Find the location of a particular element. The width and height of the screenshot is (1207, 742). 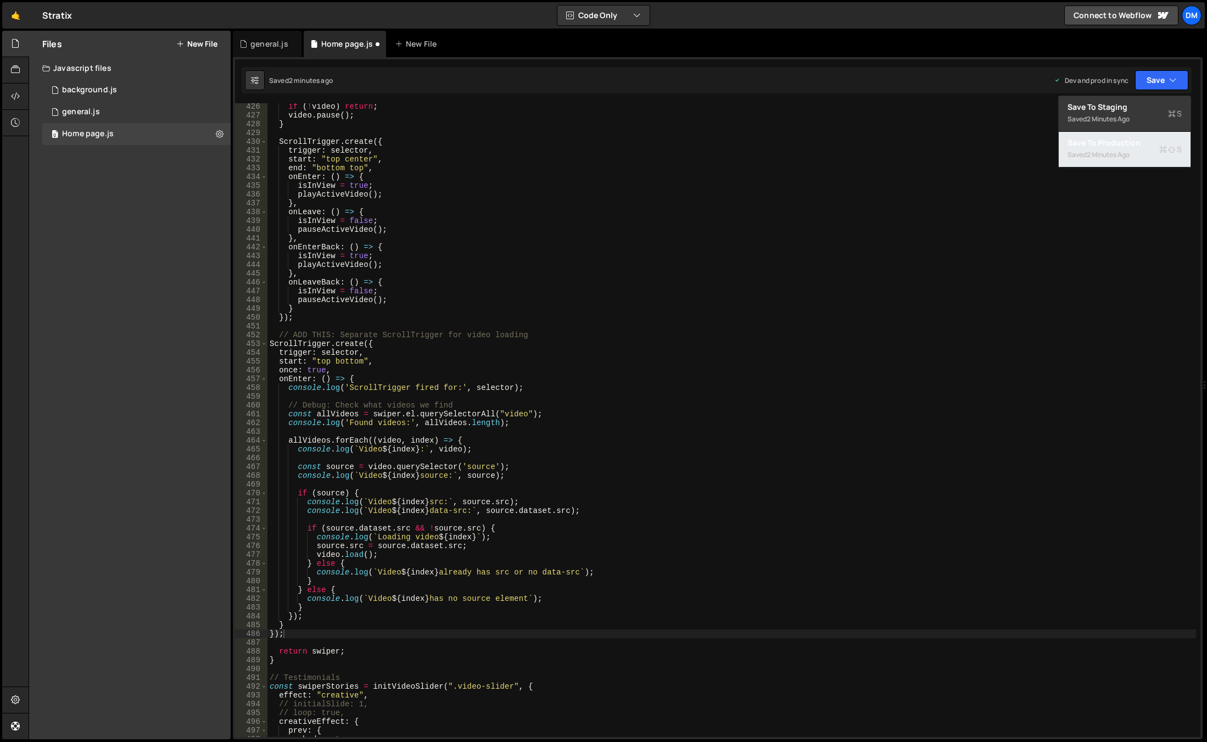

div: 489 is located at coordinates (251, 660).